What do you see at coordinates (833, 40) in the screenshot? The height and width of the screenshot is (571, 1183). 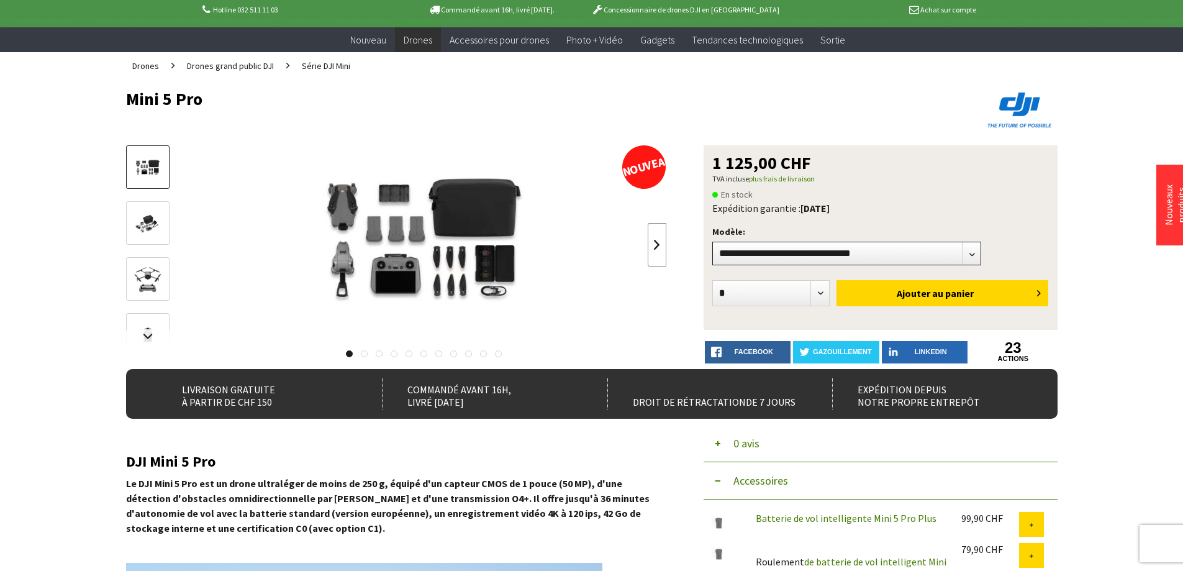 I see `font: Sortie` at bounding box center [833, 40].